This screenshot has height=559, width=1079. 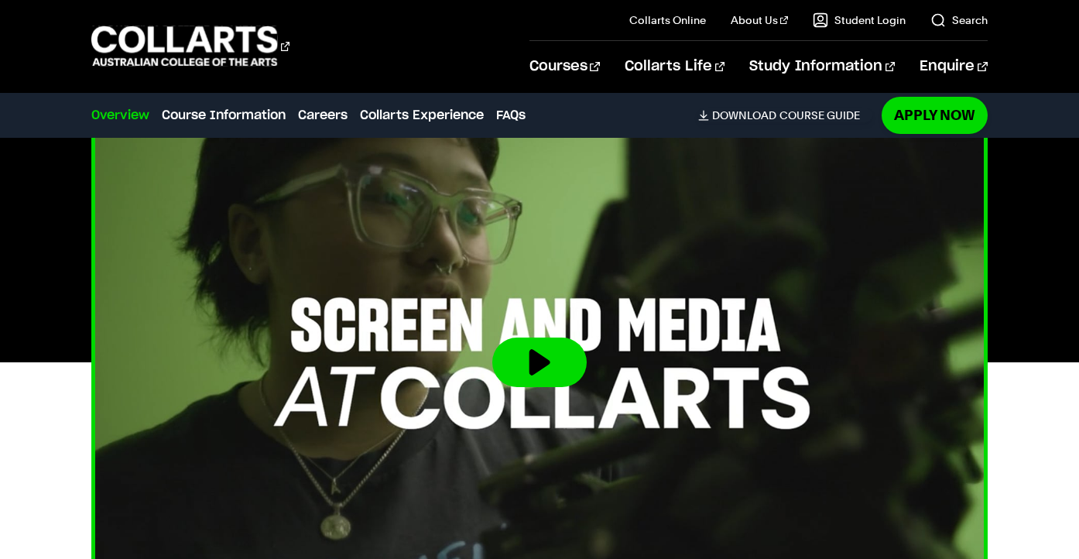 What do you see at coordinates (859, 20) in the screenshot?
I see `a: Student Login` at bounding box center [859, 20].